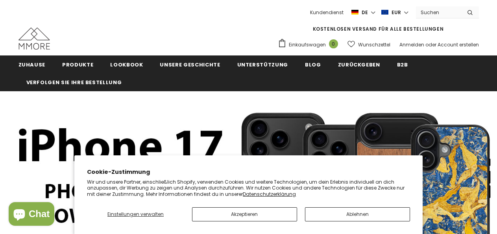  What do you see at coordinates (31, 215) in the screenshot?
I see `inbox-online-store-chat: Onlineshop-Chat von Shopify` at bounding box center [31, 215].